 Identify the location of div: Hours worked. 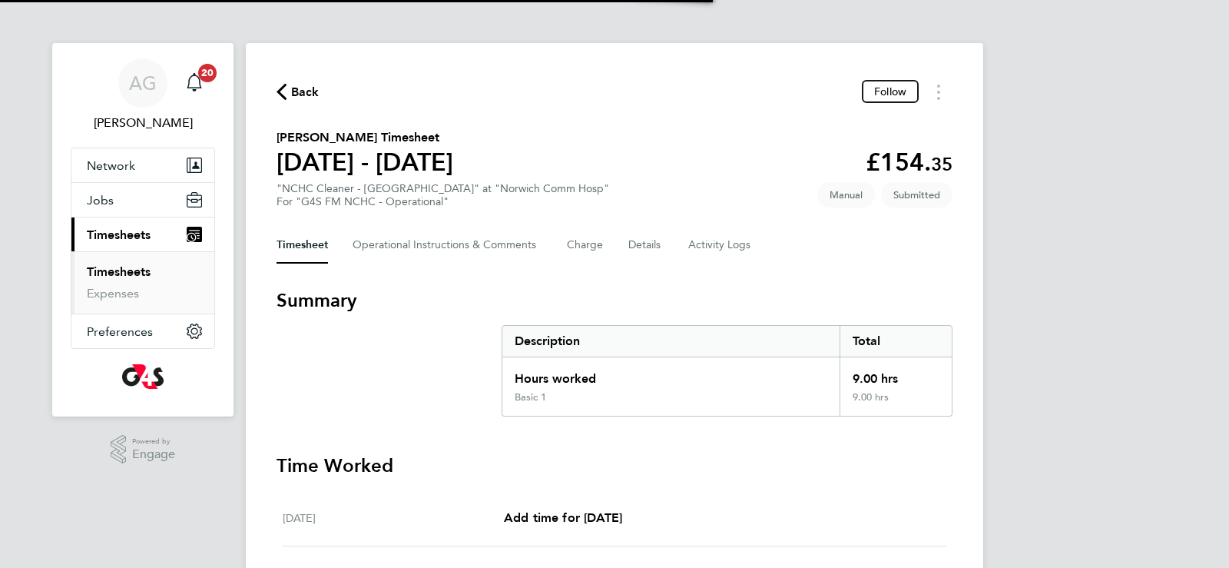
(671, 374).